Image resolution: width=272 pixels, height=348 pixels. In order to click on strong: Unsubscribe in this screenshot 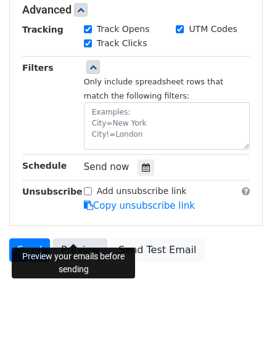, I will do `click(52, 192)`.